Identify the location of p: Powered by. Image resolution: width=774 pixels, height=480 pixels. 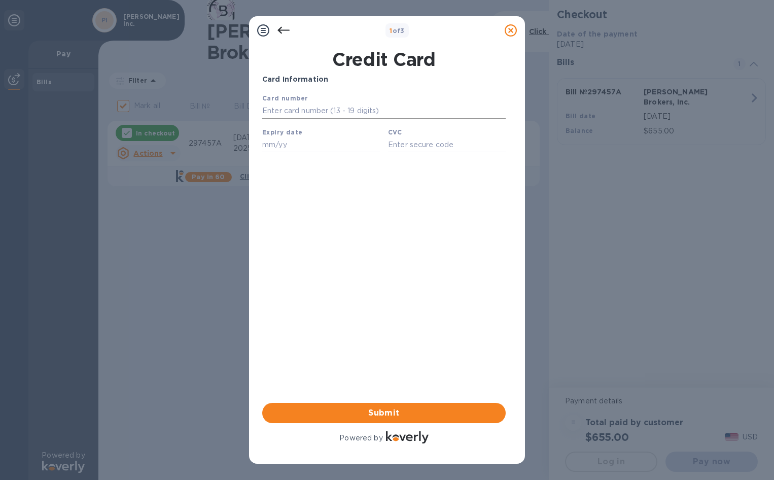
(360, 437).